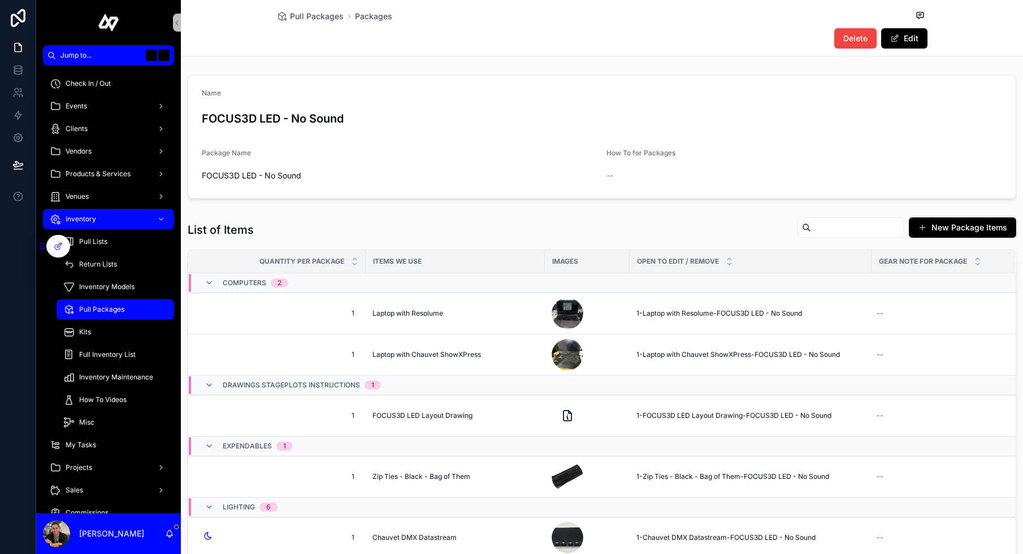  Describe the element at coordinates (93, 242) in the screenshot. I see `span: Pull Lists` at that location.